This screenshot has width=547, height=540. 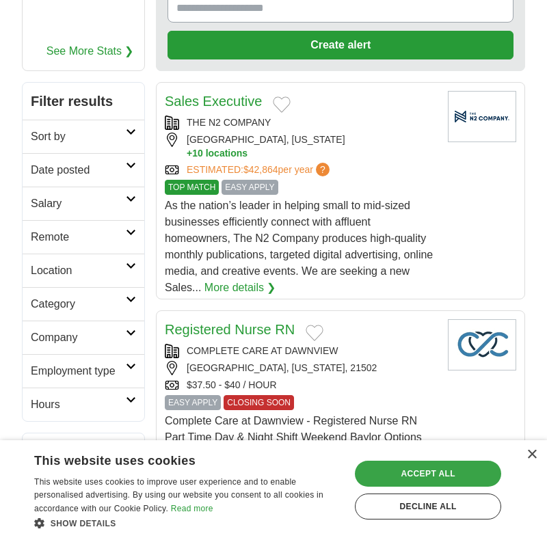 I want to click on h2: Location, so click(x=78, y=271).